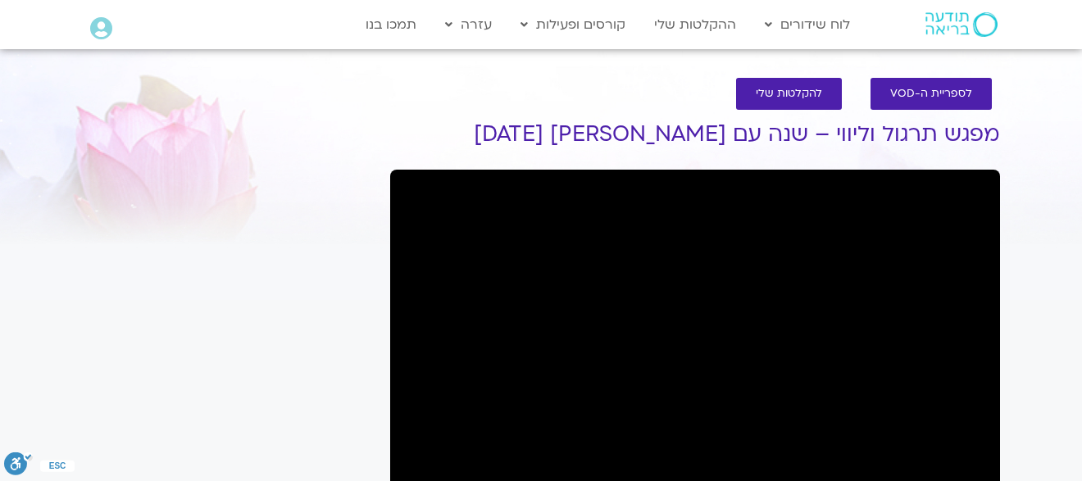  Describe the element at coordinates (695, 25) in the screenshot. I see `a: ההקלטות שלי` at that location.